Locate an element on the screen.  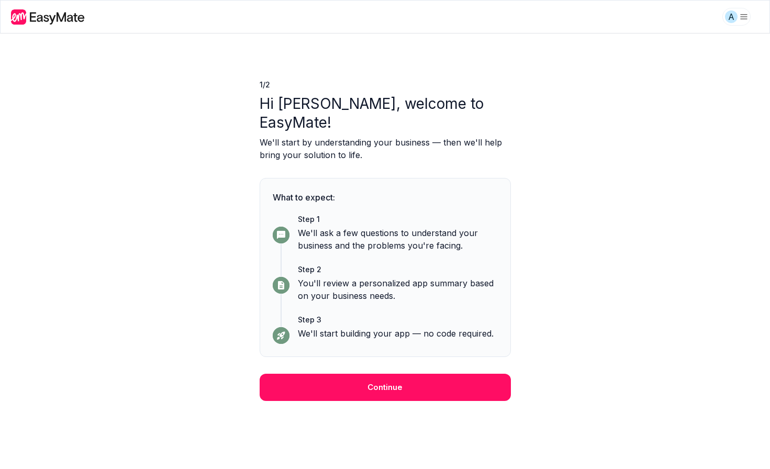
p: We'll start building your app — no code required. is located at coordinates (398, 333).